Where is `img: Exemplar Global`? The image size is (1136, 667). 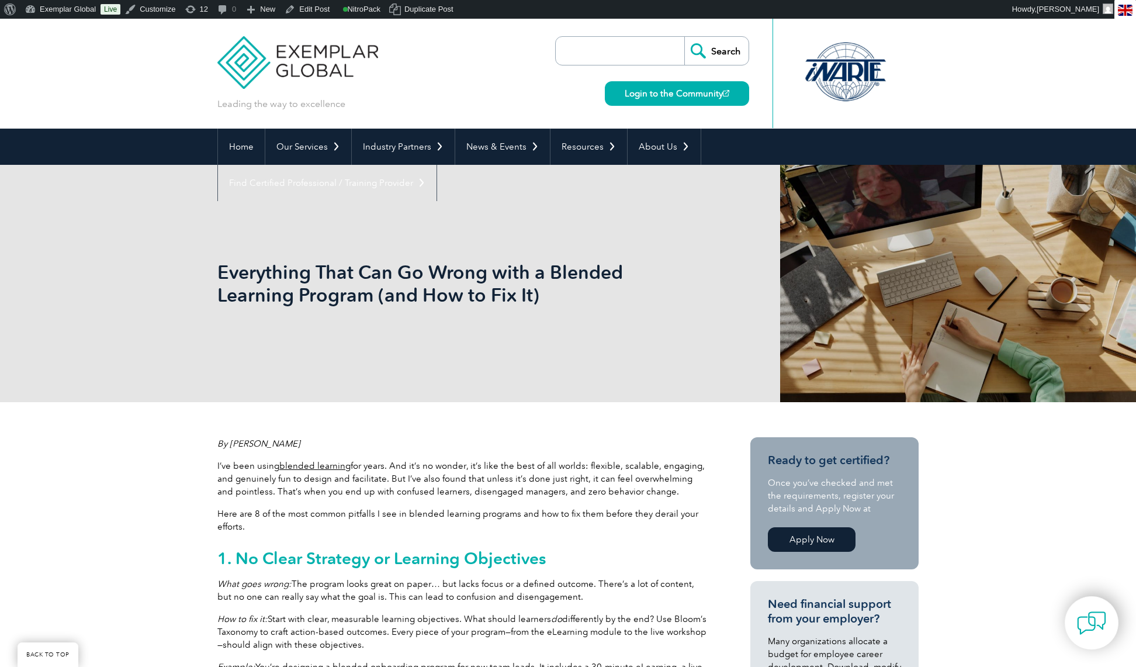
img: Exemplar Global is located at coordinates (297, 54).